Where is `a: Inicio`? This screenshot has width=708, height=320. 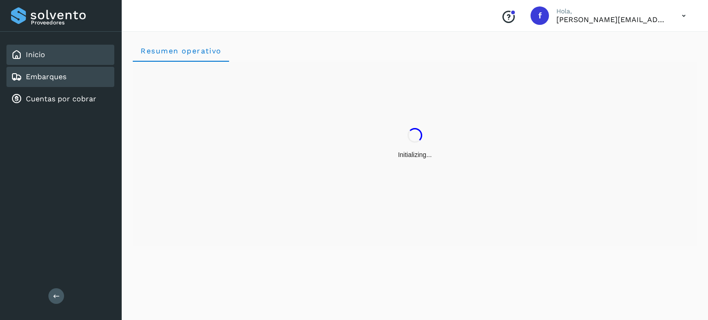 a: Inicio is located at coordinates (35, 54).